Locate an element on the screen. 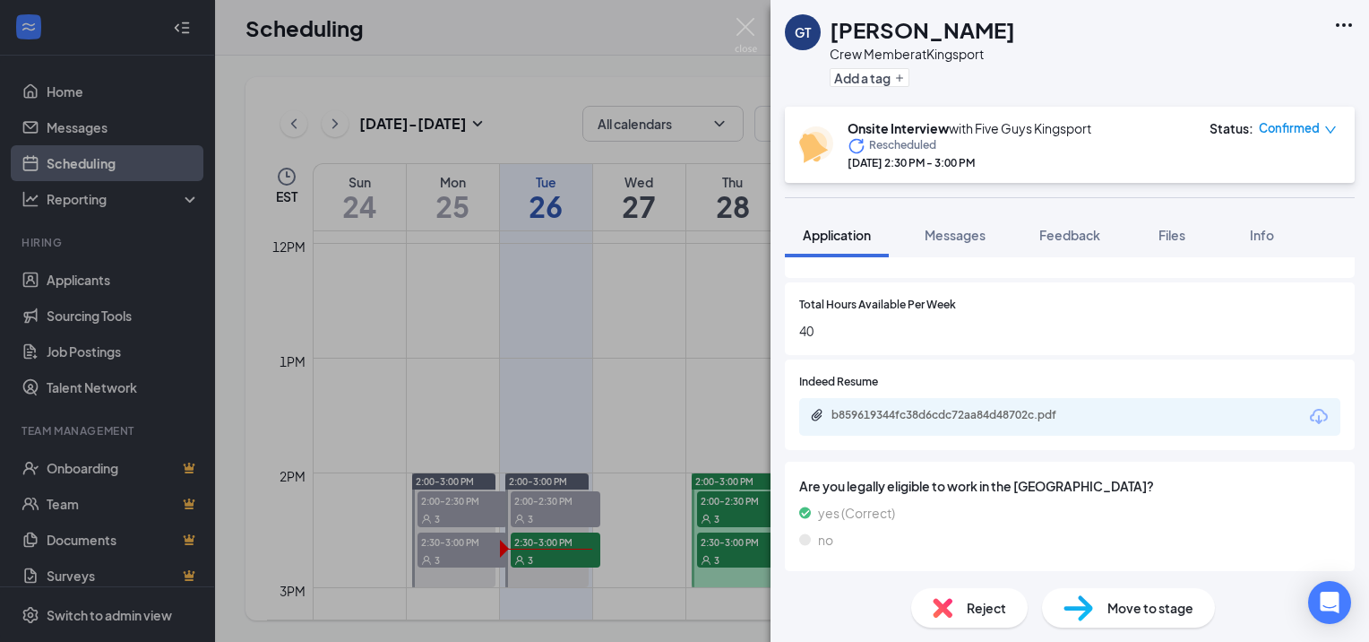  span: Messages is located at coordinates (955, 235).